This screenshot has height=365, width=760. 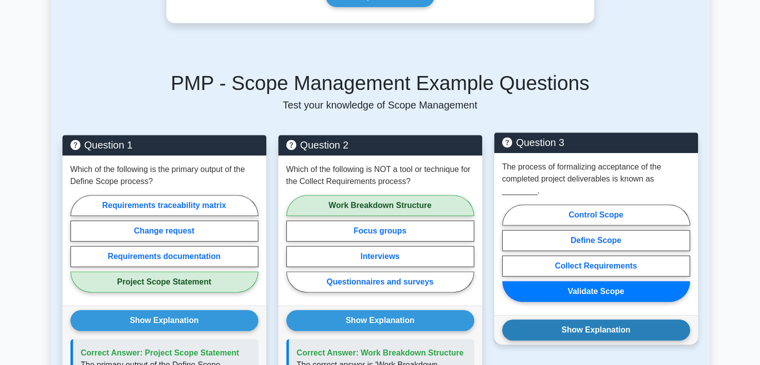 What do you see at coordinates (380, 175) in the screenshot?
I see `p: Which of the following is NOT a tool or technique for the Collect Requirements process?` at bounding box center [380, 175].